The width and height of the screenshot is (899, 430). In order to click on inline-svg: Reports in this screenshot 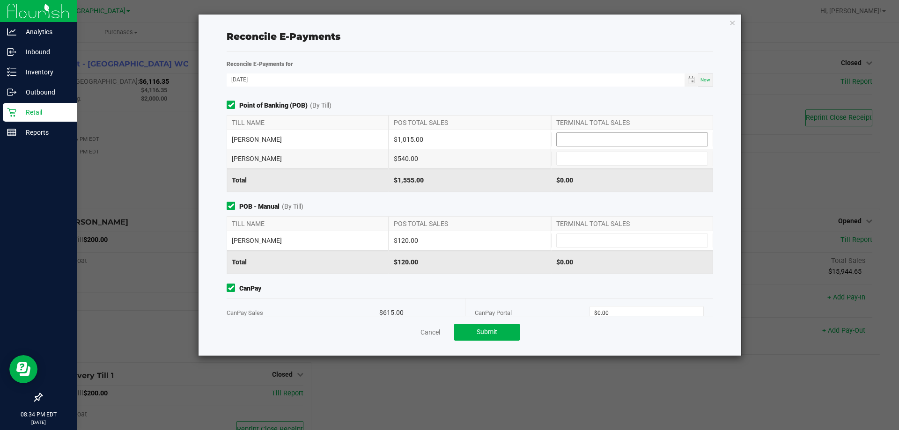, I will do `click(12, 132)`.